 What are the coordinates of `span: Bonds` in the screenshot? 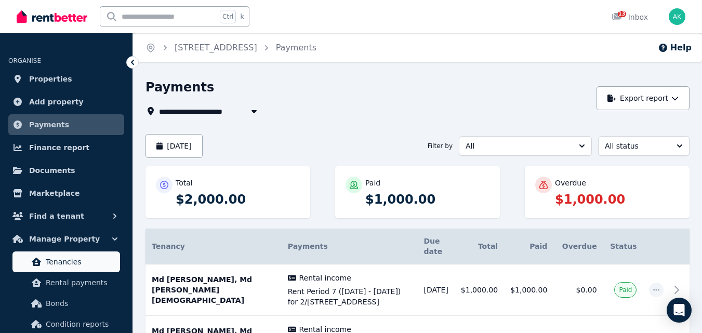 It's located at (80, 303).